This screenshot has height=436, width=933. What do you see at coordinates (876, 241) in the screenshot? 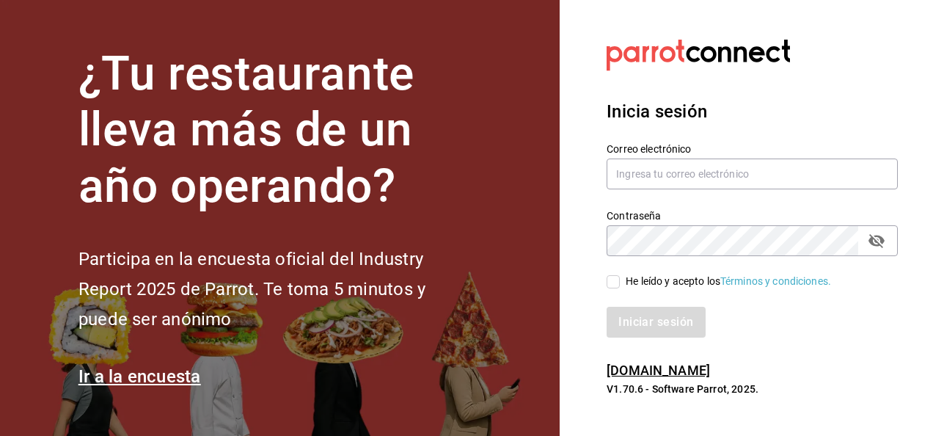
I see `button: Campo de contraseña` at bounding box center [876, 241].